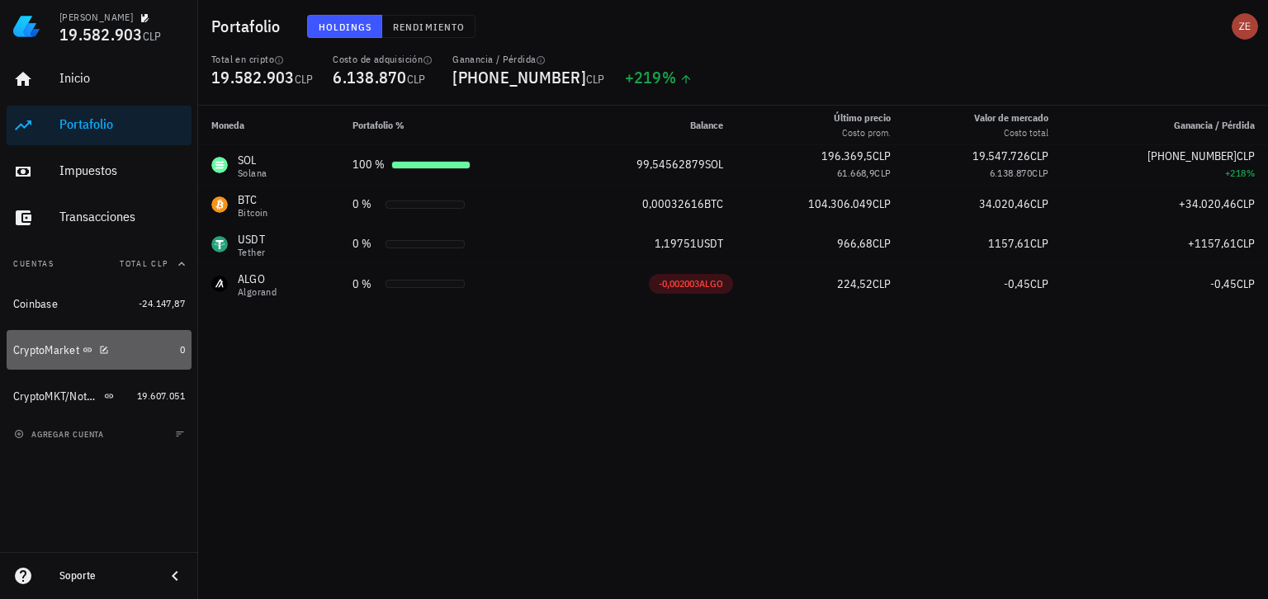 The height and width of the screenshot is (599, 1268). I want to click on span: Rendimiento, so click(429, 26).